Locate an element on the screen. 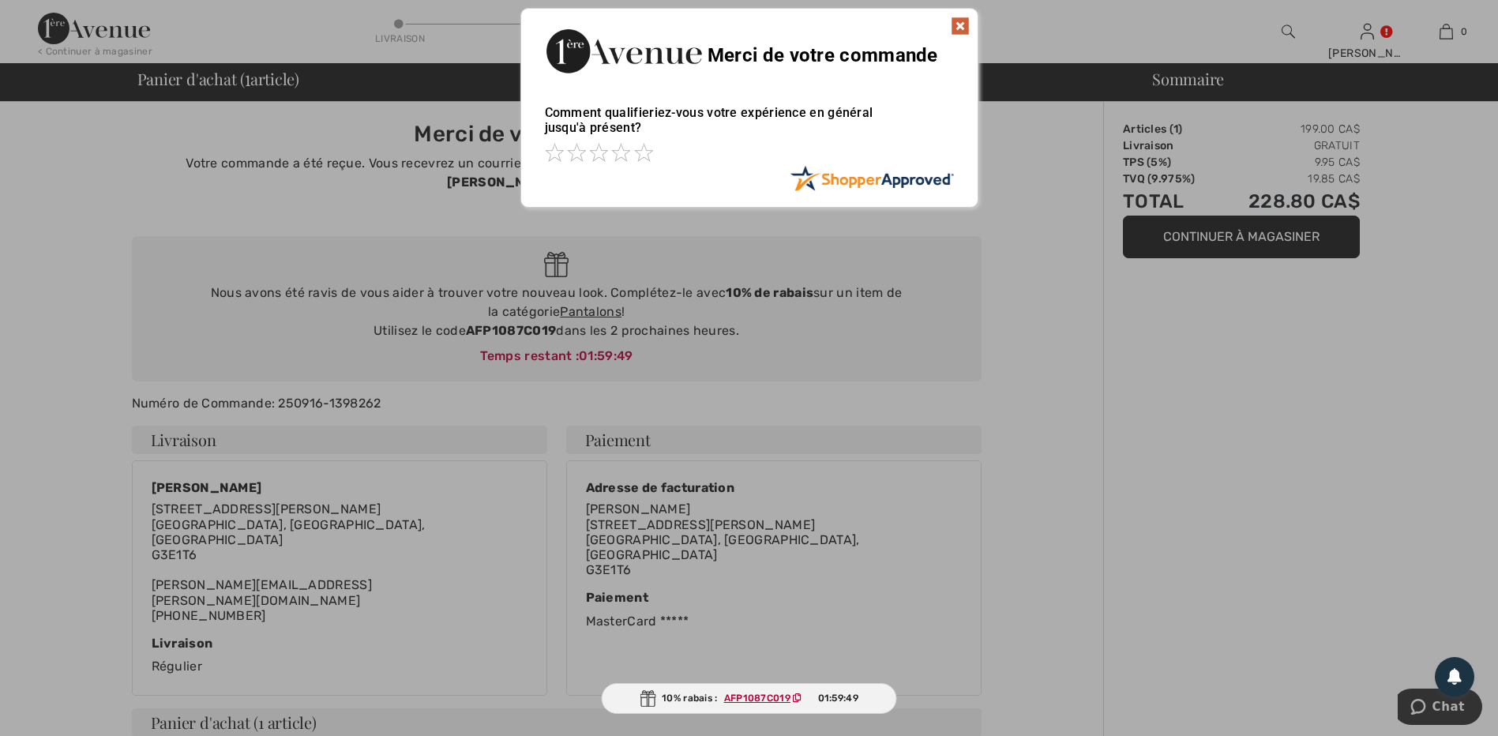 This screenshot has height=736, width=1498. span: 01:59:49 is located at coordinates (838, 698).